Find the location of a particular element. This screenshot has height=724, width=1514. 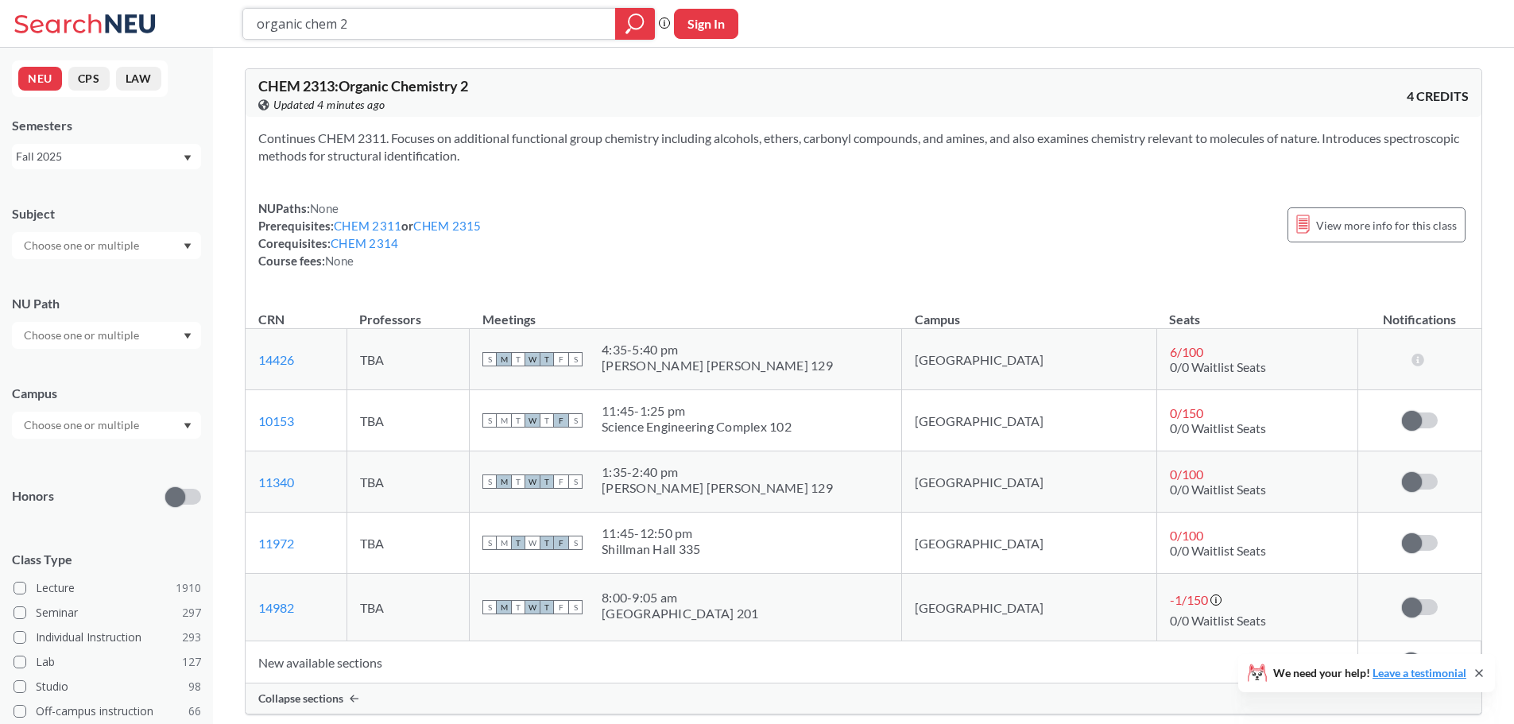

div: 11:45 - 1:25 pm is located at coordinates (696, 411).